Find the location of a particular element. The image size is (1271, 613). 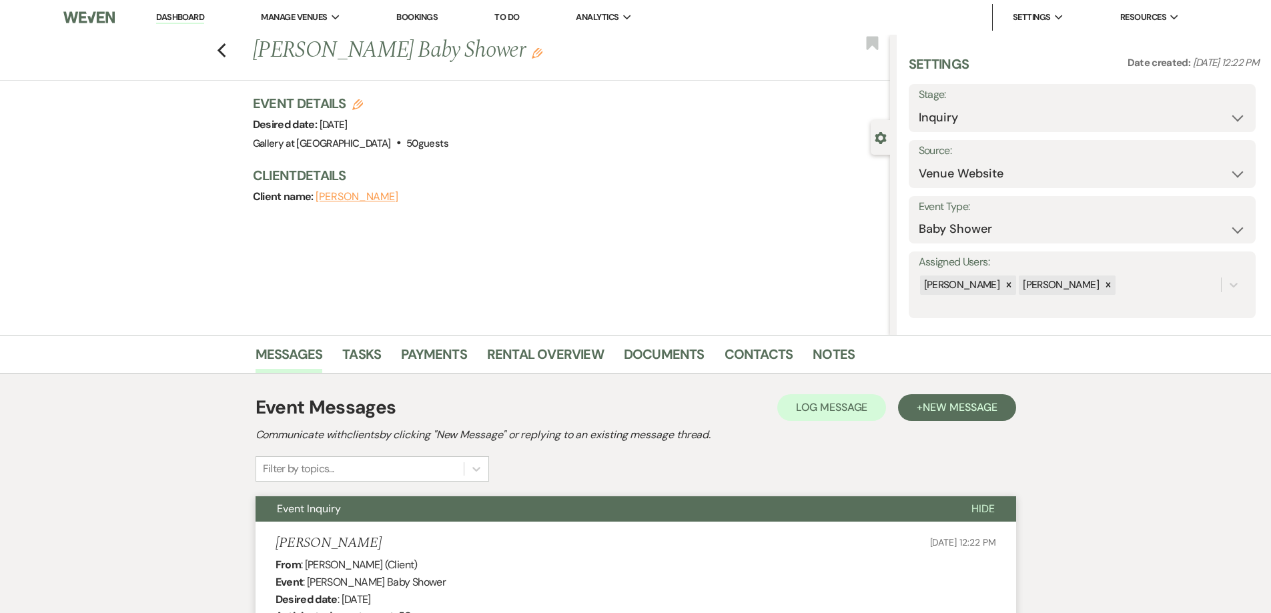

label: Assigned Users: is located at coordinates (1083, 262).